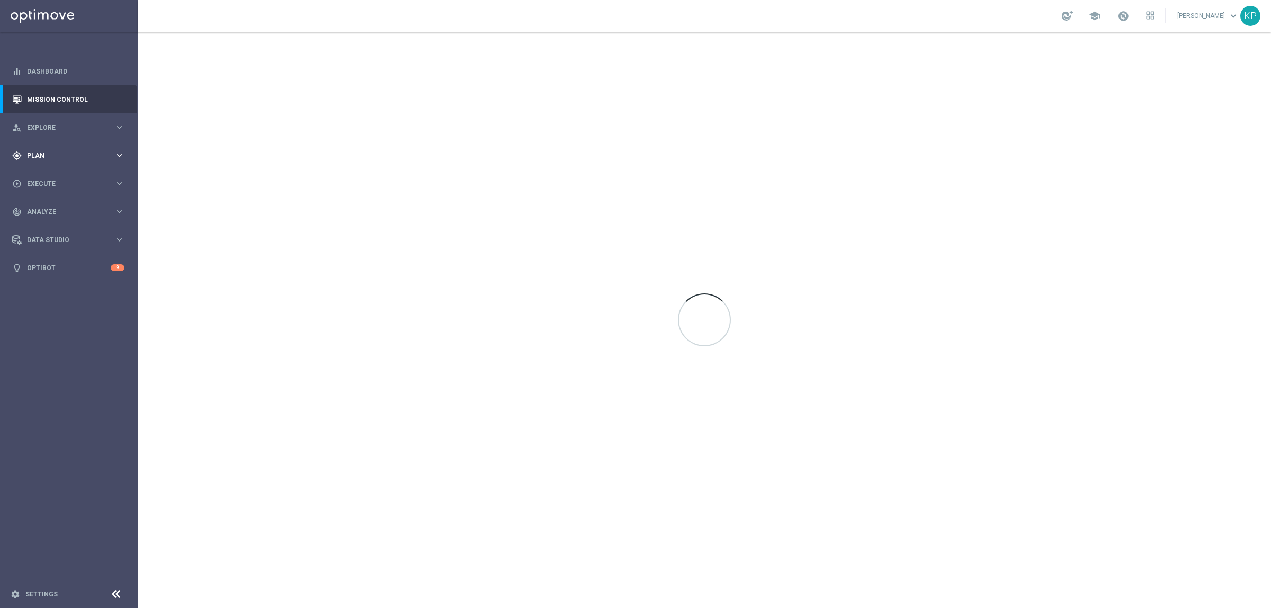 This screenshot has height=608, width=1271. Describe the element at coordinates (63, 156) in the screenshot. I see `div: Plan` at that location.